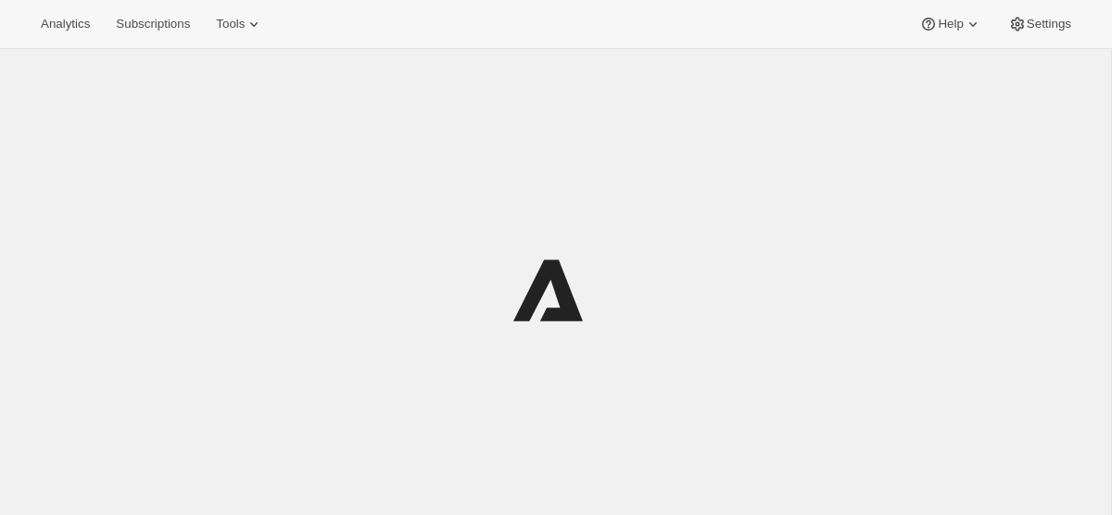 This screenshot has width=1112, height=515. What do you see at coordinates (1049, 24) in the screenshot?
I see `span: Settings` at bounding box center [1049, 24].